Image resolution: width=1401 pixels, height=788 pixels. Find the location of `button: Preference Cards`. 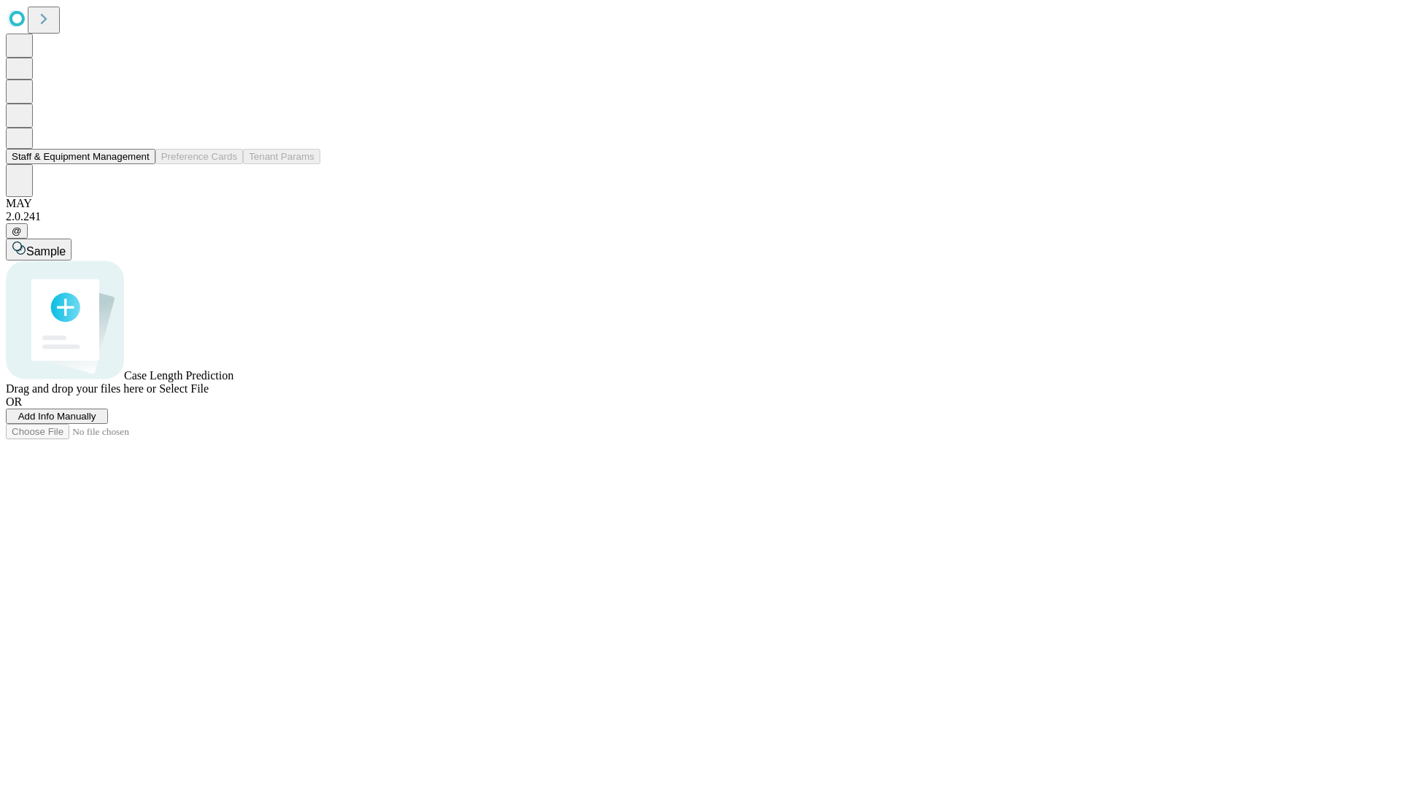

button: Preference Cards is located at coordinates (199, 156).